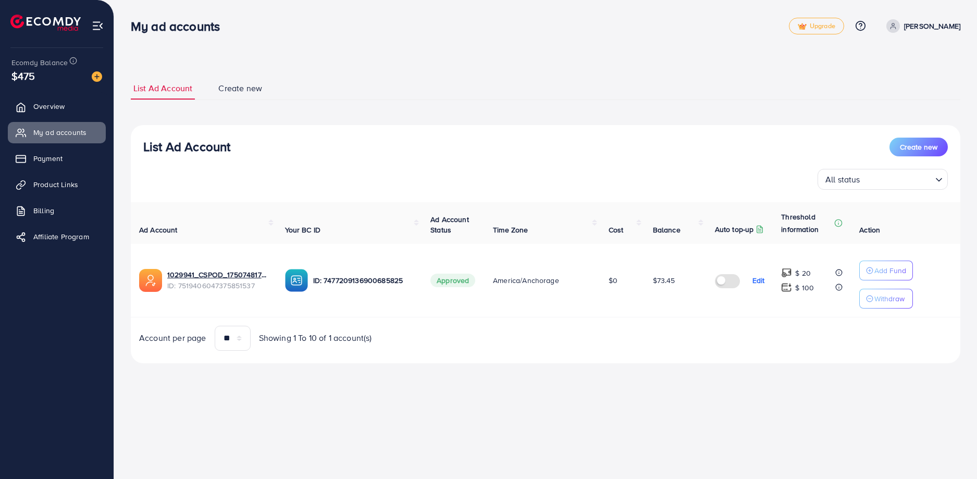  Describe the element at coordinates (173, 338) in the screenshot. I see `span: Account per page` at that location.